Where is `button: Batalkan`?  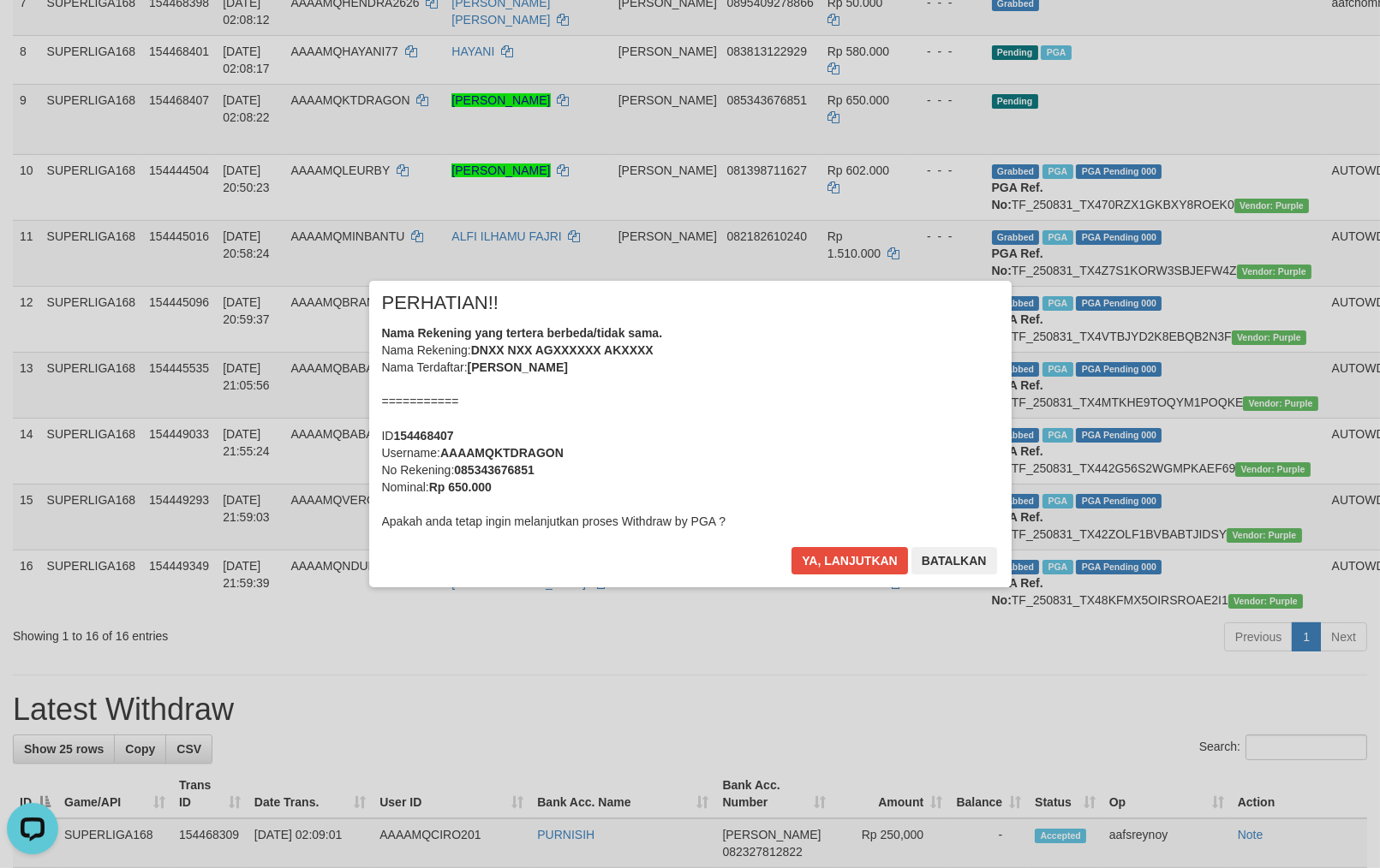 button: Batalkan is located at coordinates (954, 561).